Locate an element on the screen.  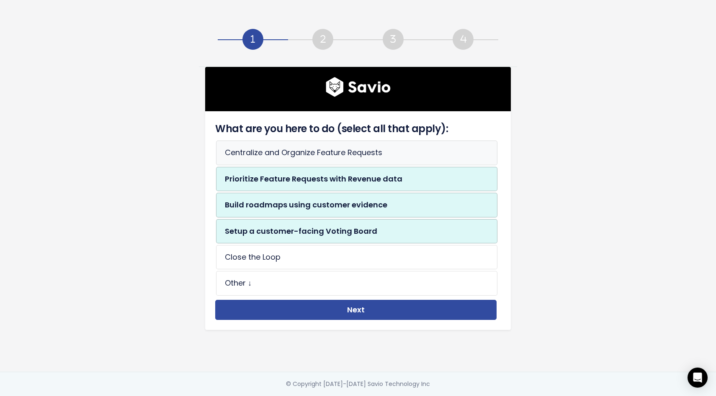
li: Setup a customer-facing Voting Board is located at coordinates (357, 231).